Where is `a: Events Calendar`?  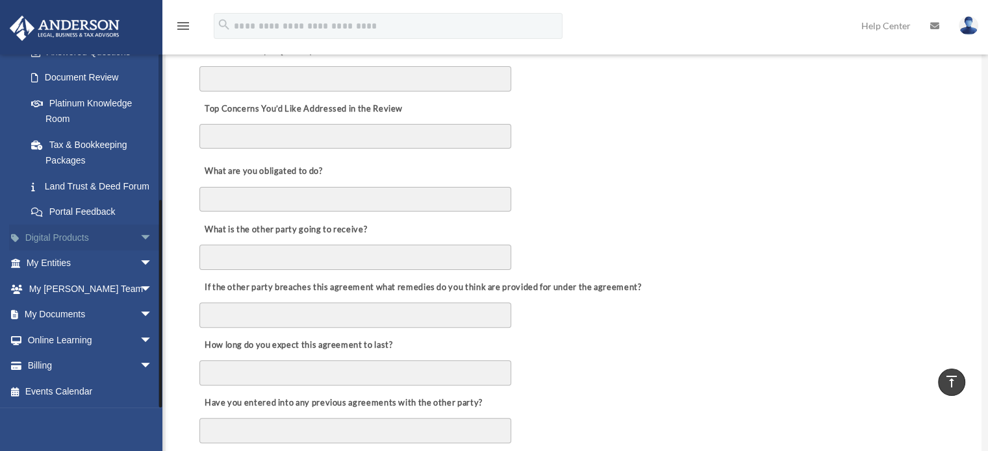
a: Events Calendar is located at coordinates (90, 392).